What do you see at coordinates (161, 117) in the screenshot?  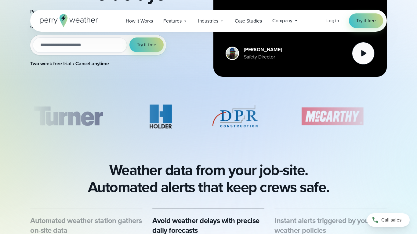 I see `img: Holder.svg` at bounding box center [161, 117].